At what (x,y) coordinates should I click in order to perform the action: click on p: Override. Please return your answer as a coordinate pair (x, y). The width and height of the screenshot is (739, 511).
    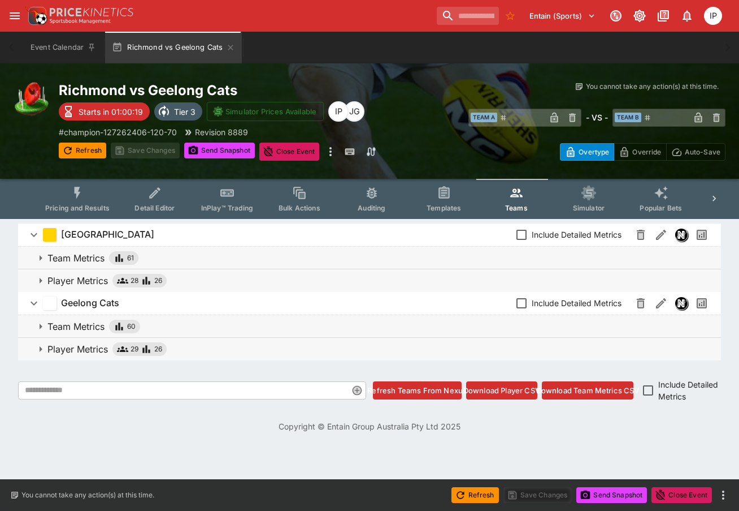
    Looking at the image, I should click on (647, 152).